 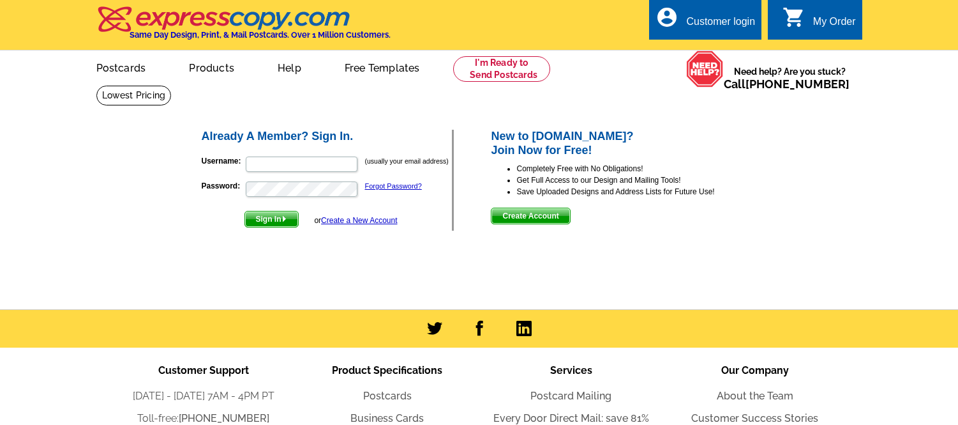 What do you see at coordinates (571, 370) in the screenshot?
I see `span: Services` at bounding box center [571, 370].